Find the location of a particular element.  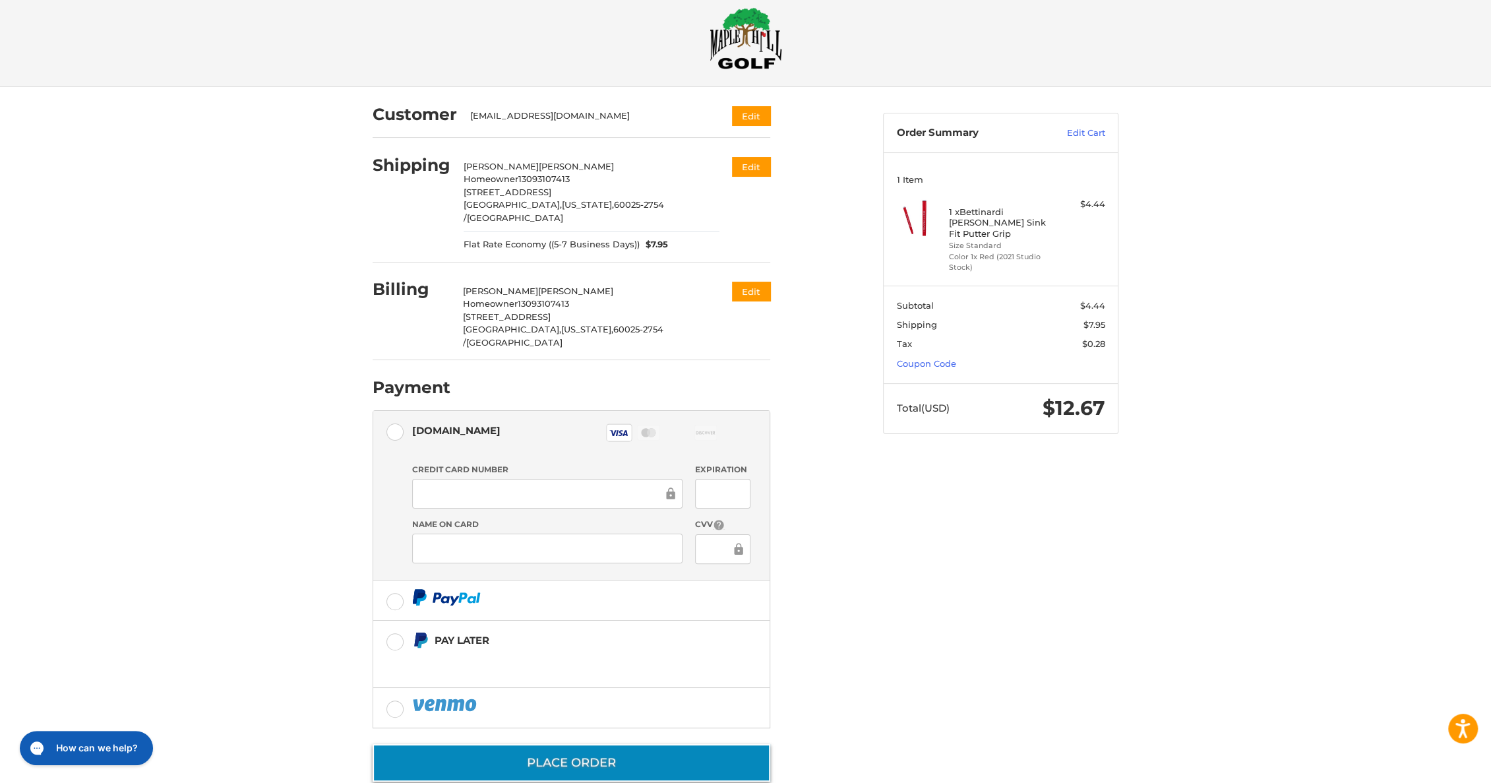

label: Credit Card Number is located at coordinates (547, 469).